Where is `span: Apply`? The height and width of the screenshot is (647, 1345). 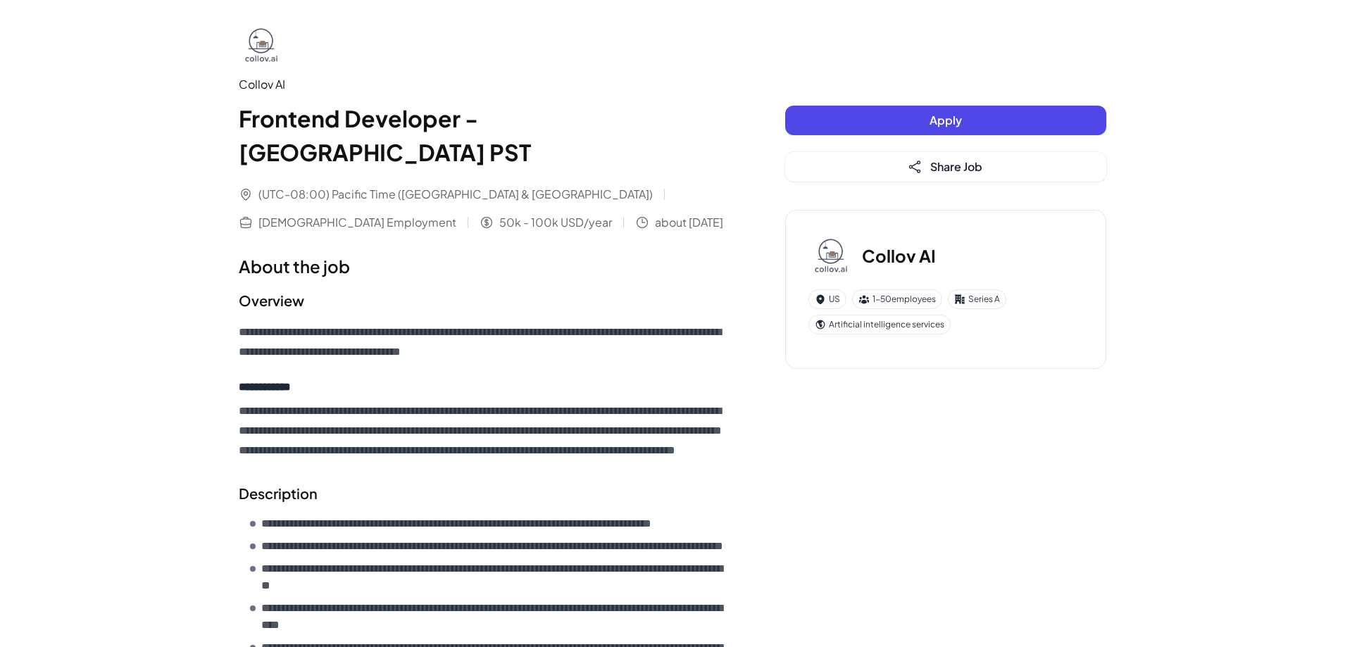
span: Apply is located at coordinates (946, 120).